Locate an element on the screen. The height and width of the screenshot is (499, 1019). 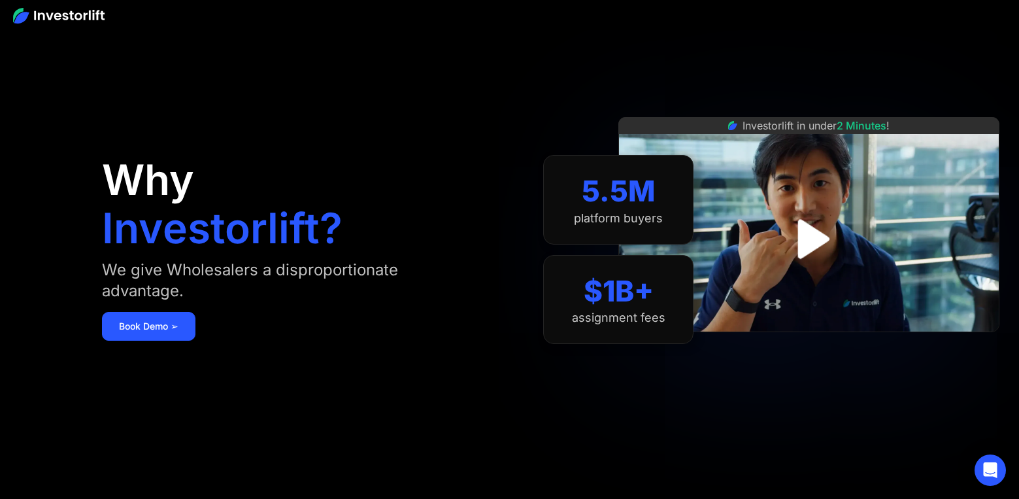
div: We give Wholesalers a disproportionate advantage. is located at coordinates (287, 280).